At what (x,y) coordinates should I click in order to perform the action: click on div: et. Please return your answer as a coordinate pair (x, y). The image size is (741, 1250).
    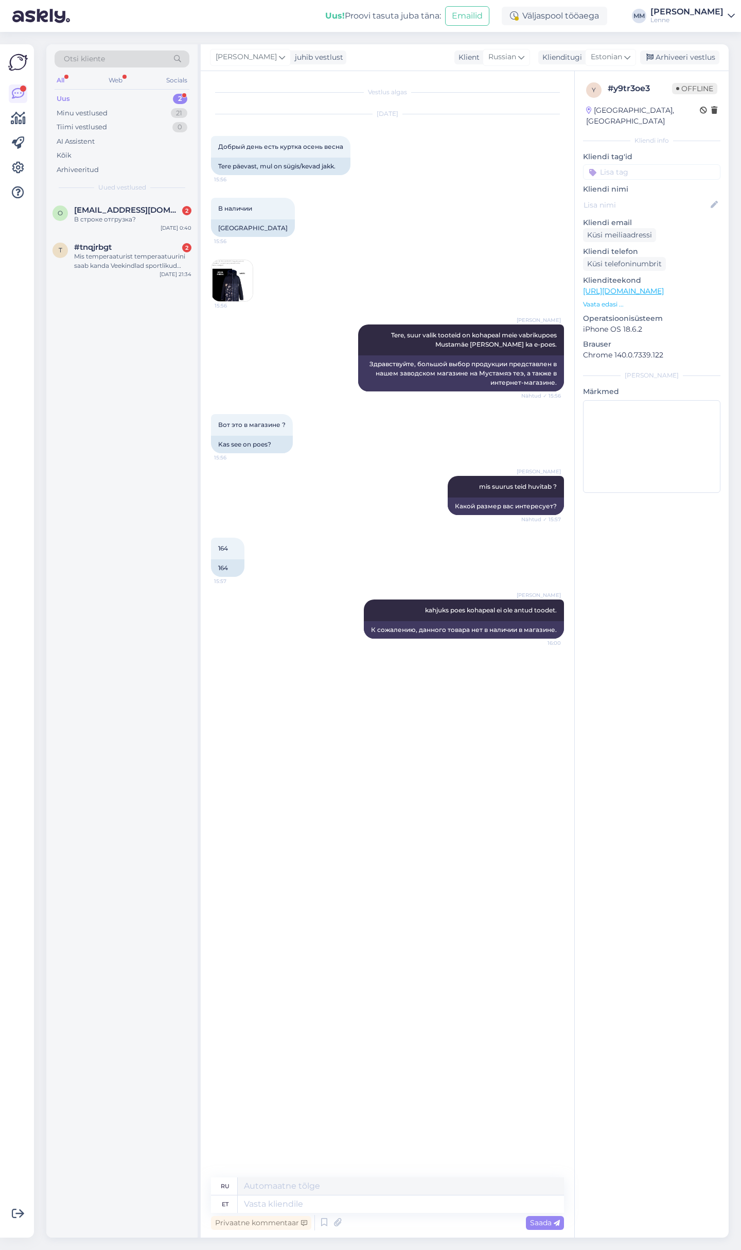
    Looking at the image, I should click on (225, 1204).